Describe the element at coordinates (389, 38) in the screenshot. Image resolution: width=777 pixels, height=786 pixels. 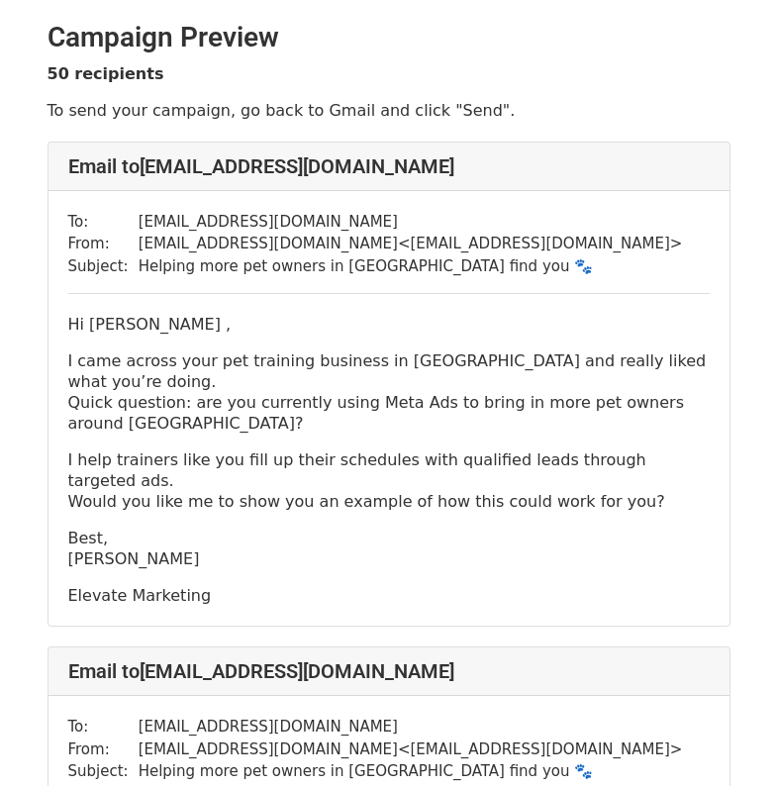
I see `h2: Campaign Preview` at that location.